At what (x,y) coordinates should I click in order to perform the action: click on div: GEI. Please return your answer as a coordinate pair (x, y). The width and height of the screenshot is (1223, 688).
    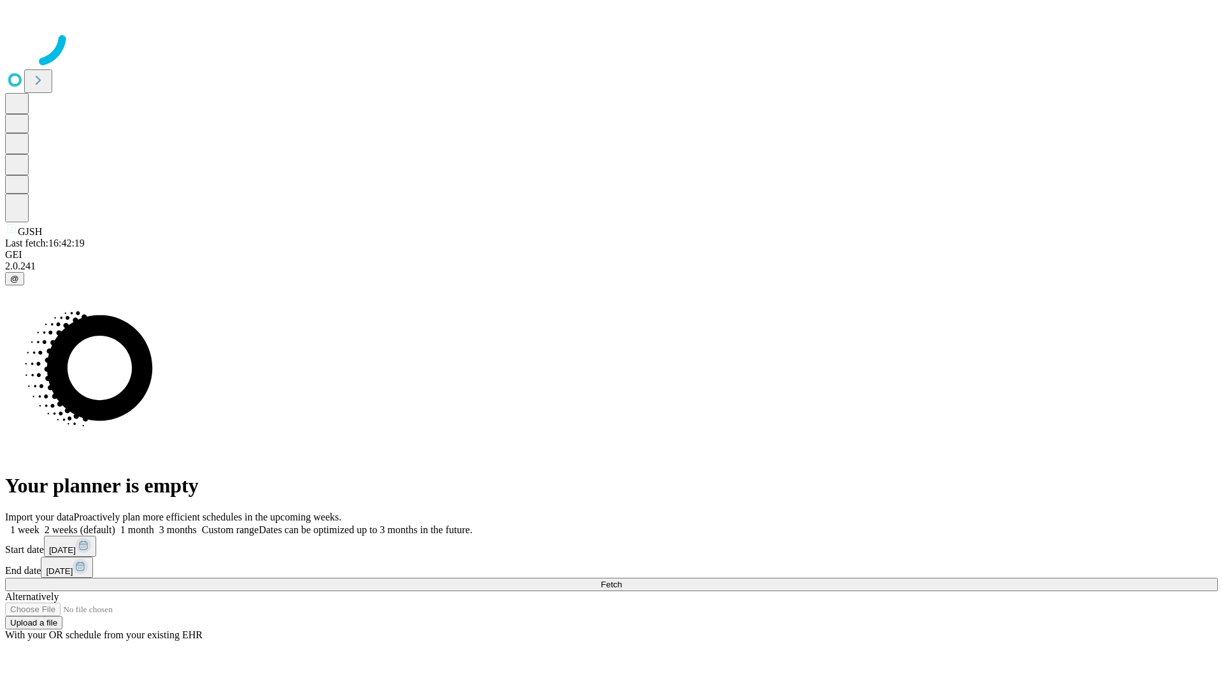
    Looking at the image, I should click on (612, 255).